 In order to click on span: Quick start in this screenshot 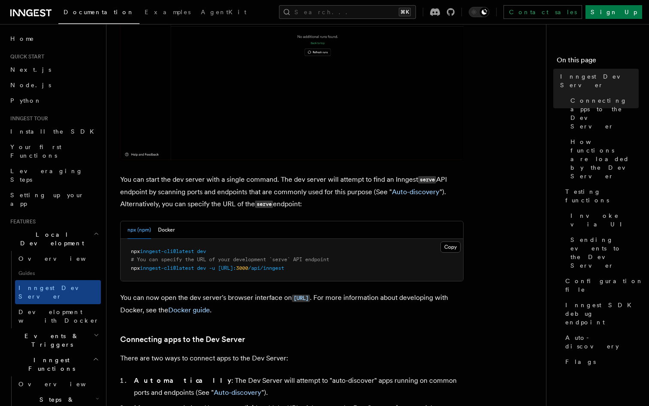, I will do `click(25, 57)`.